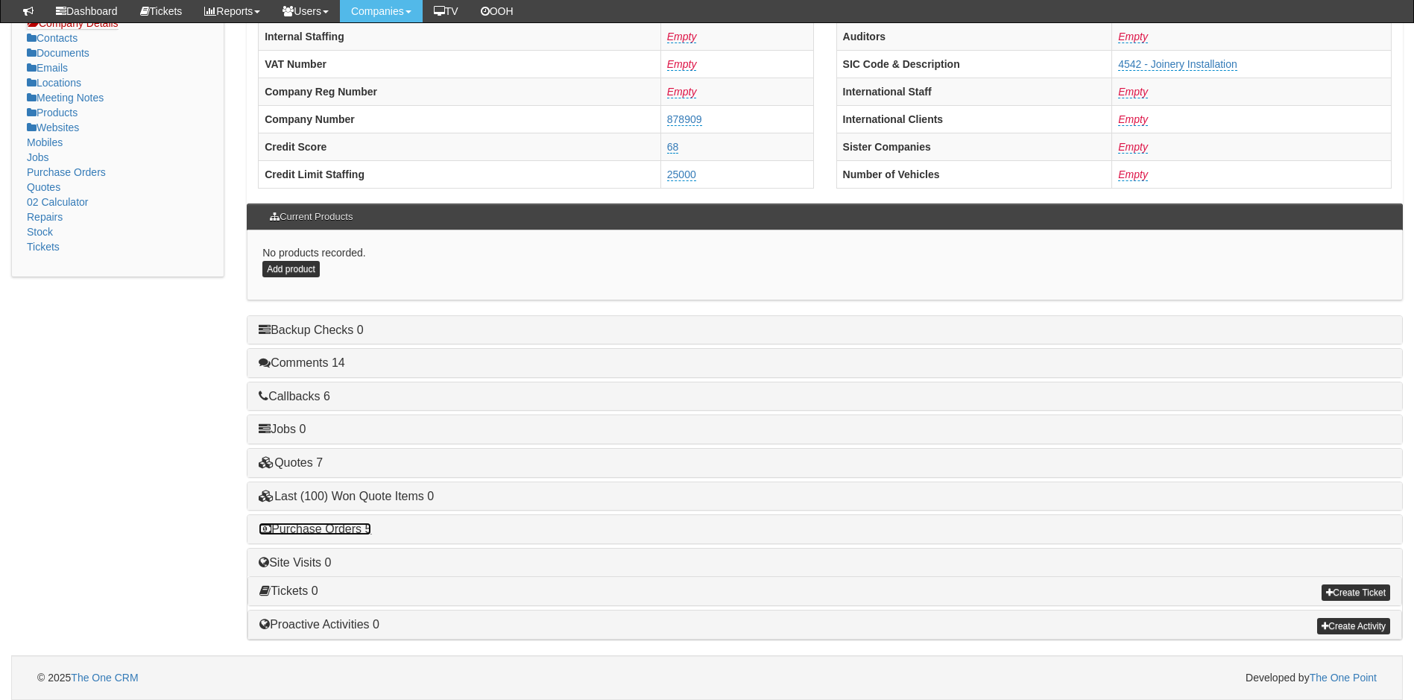 The width and height of the screenshot is (1414, 700). Describe the element at coordinates (1343, 677) in the screenshot. I see `a: The One Point` at that location.